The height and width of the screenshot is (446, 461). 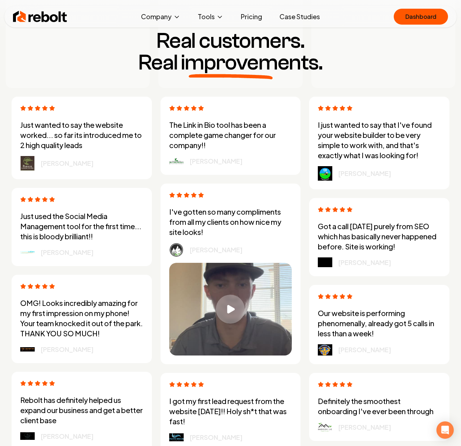 I want to click on a: Pricing, so click(x=251, y=17).